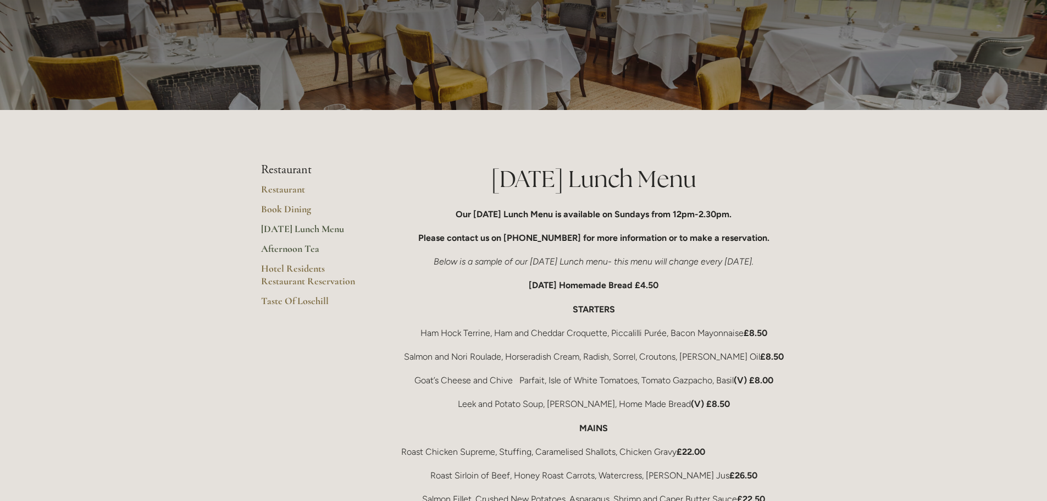  What do you see at coordinates (594, 333) in the screenshot?
I see `p: Ham Hock Terrine, Ham and Cheddar Croquette, Piccalilli Purée, Bacon Mayonnaise` at bounding box center [594, 333].